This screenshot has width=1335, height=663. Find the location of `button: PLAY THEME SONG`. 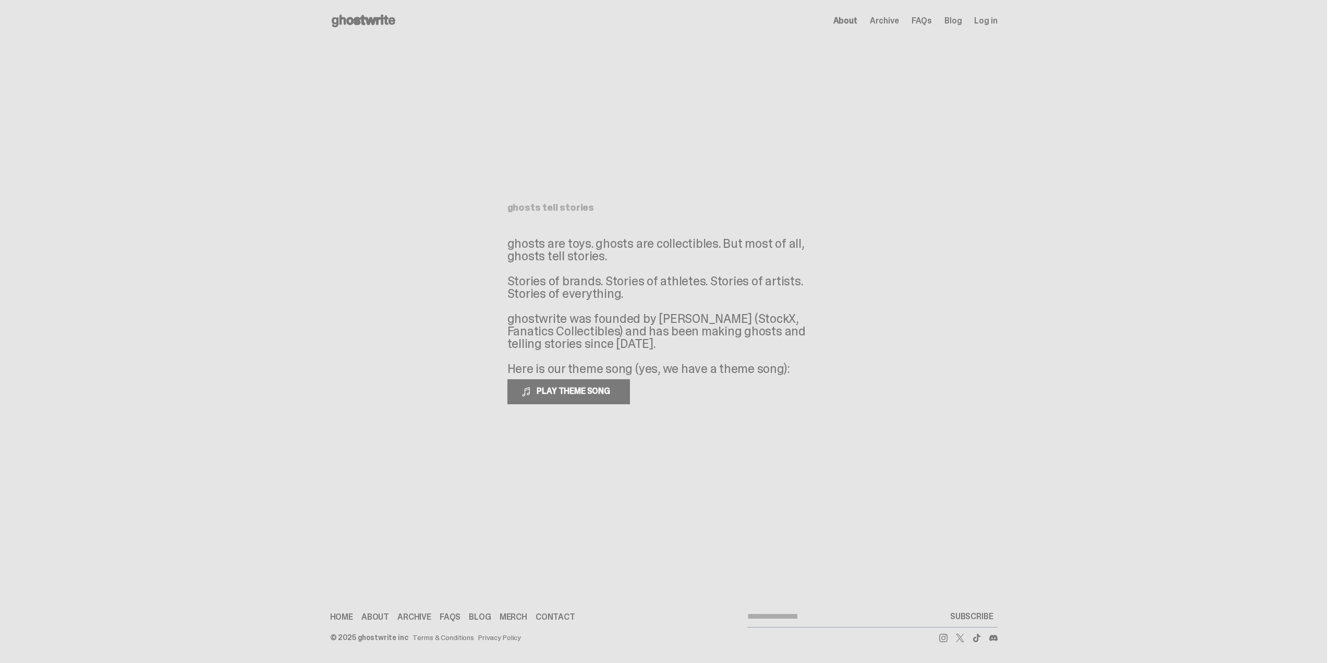

button: PLAY THEME SONG is located at coordinates (568, 392).